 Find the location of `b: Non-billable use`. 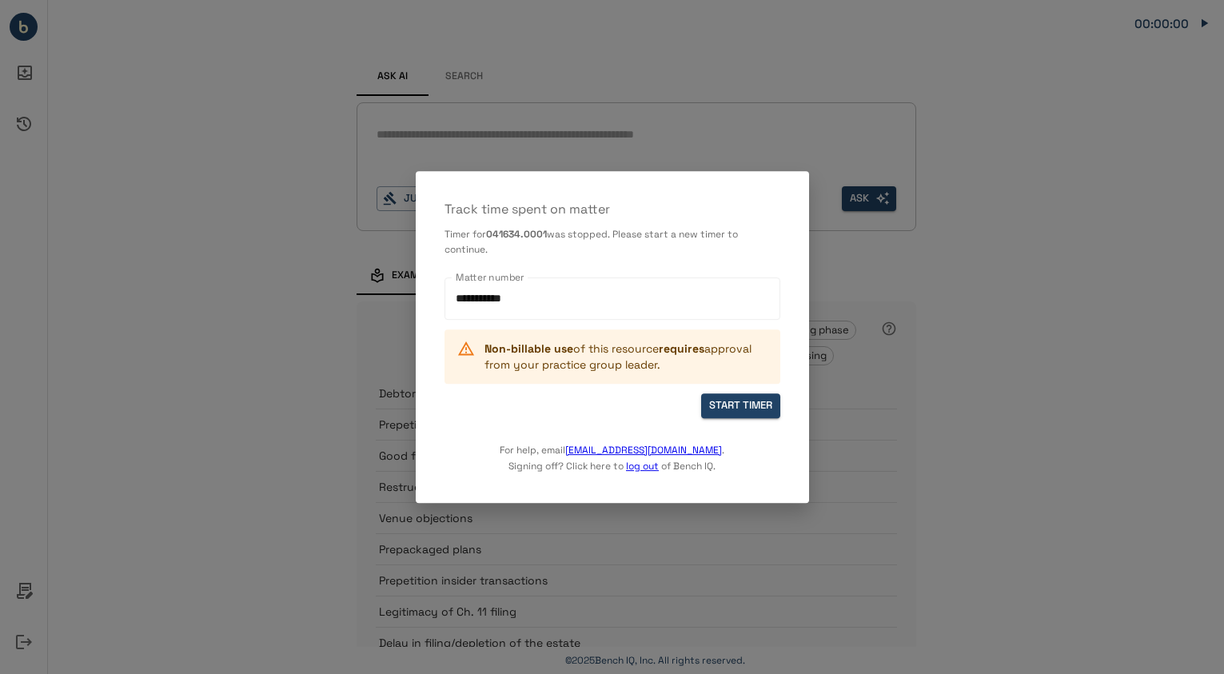

b: Non-billable use is located at coordinates (528, 349).